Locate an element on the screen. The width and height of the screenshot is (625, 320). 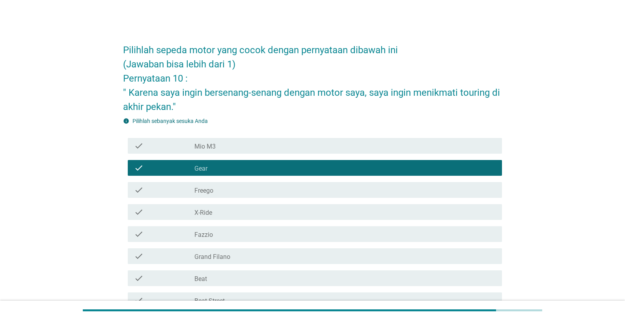
i: info is located at coordinates (126, 121).